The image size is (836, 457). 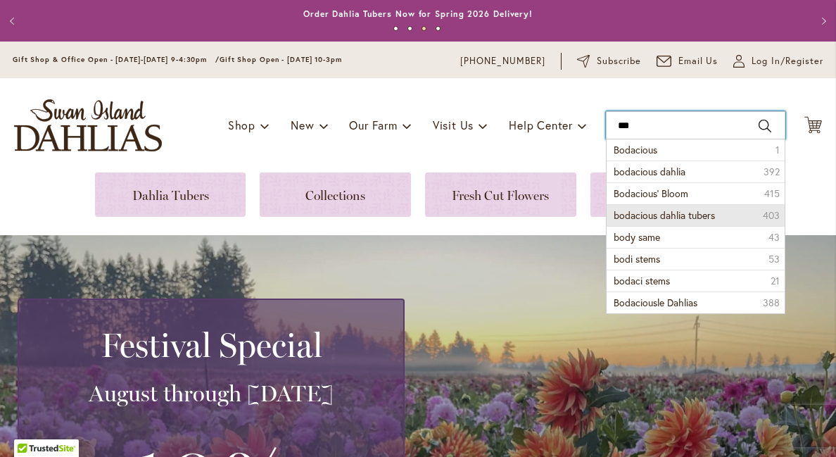 What do you see at coordinates (540, 125) in the screenshot?
I see `span: Help Center` at bounding box center [540, 125].